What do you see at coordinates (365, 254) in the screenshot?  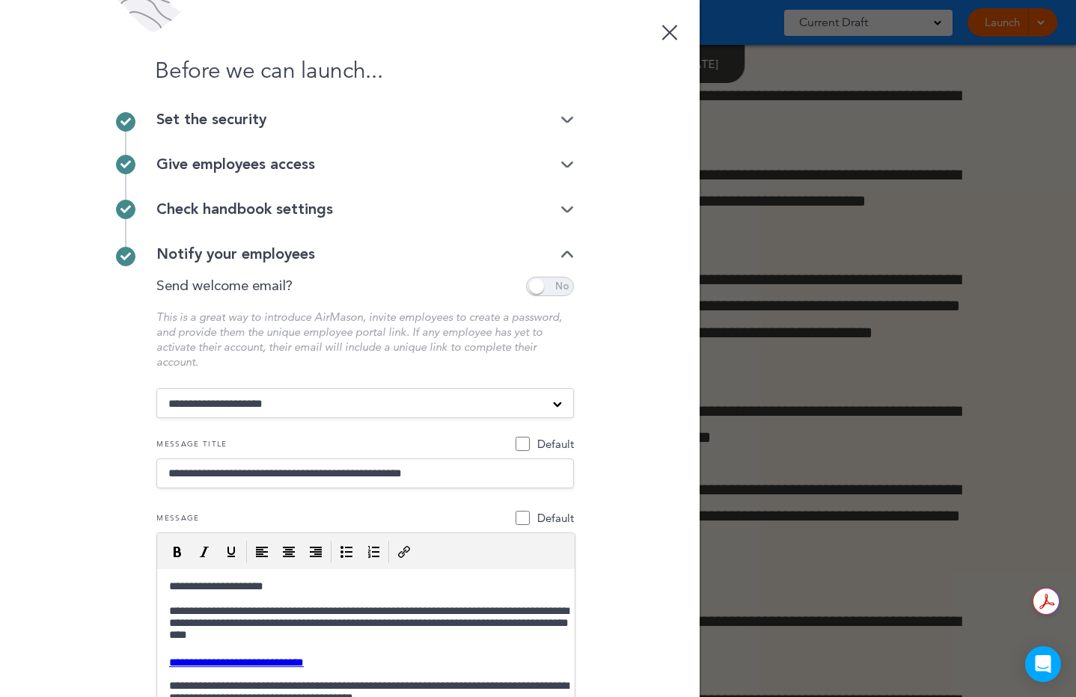 I see `div: Notify your employees` at bounding box center [365, 254].